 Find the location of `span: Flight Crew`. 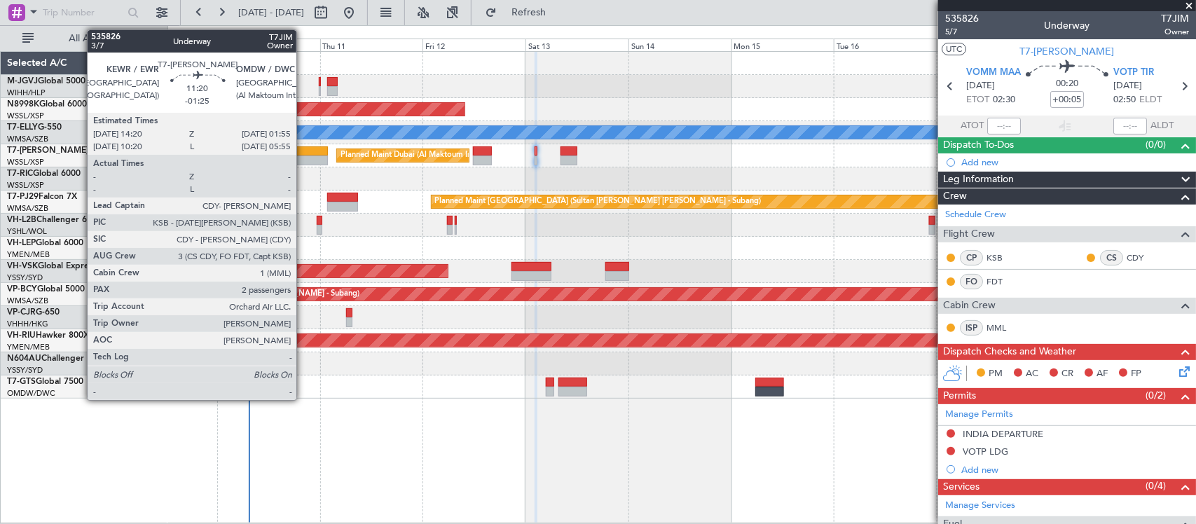

span: Flight Crew is located at coordinates (969, 234).